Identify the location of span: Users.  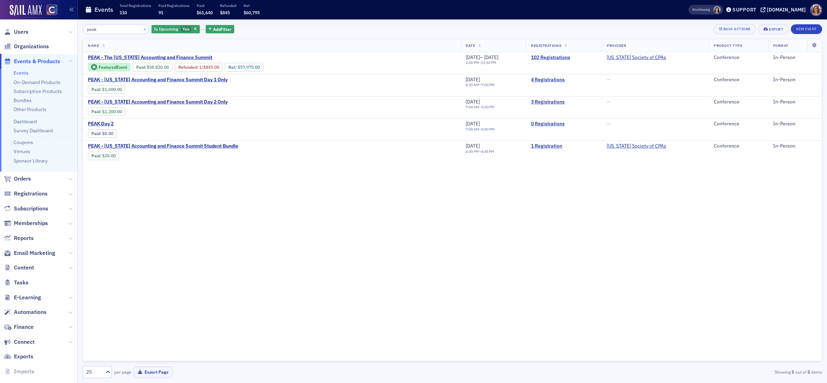
(21, 32).